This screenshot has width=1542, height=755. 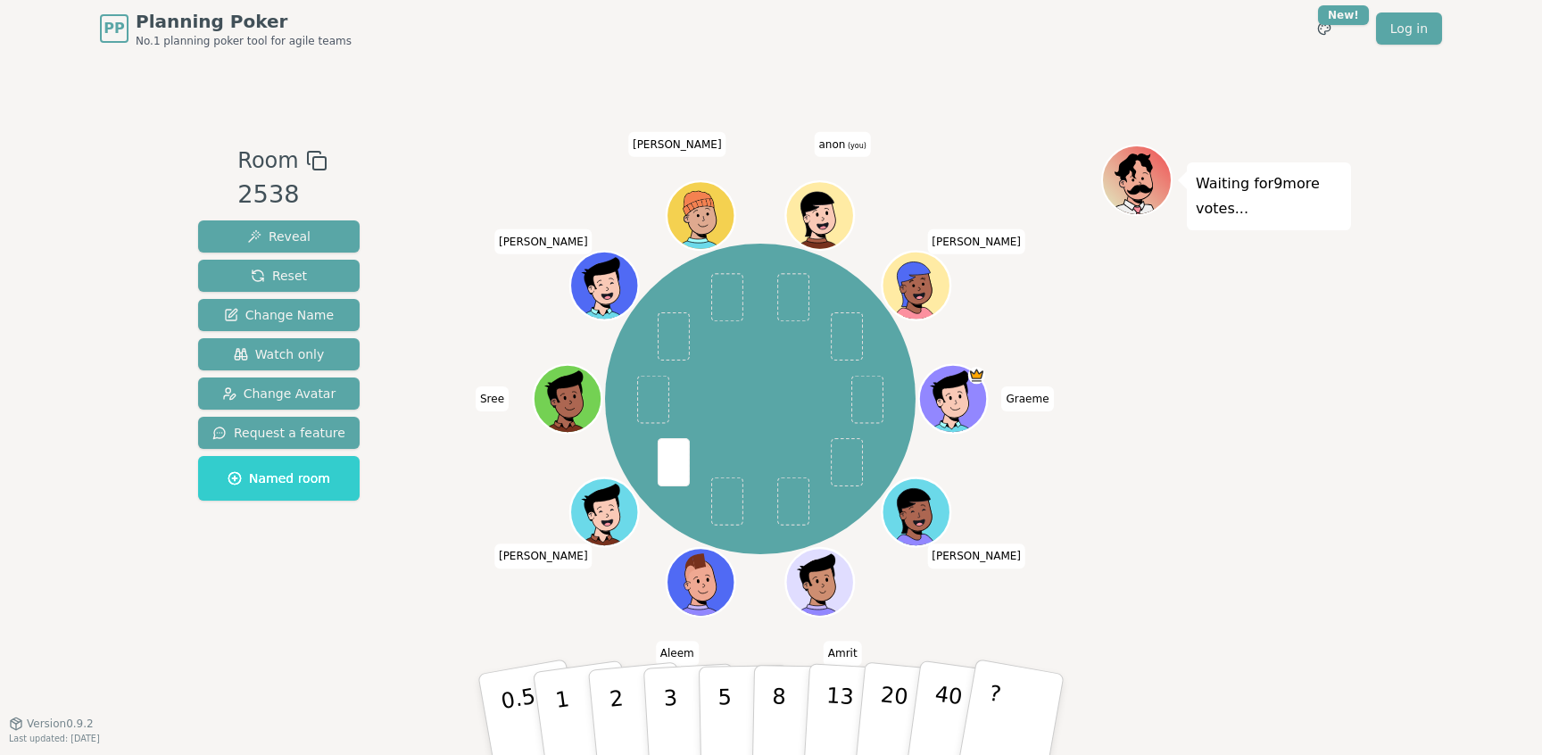 What do you see at coordinates (856, 145) in the screenshot?
I see `span: (you)` at bounding box center [856, 145].